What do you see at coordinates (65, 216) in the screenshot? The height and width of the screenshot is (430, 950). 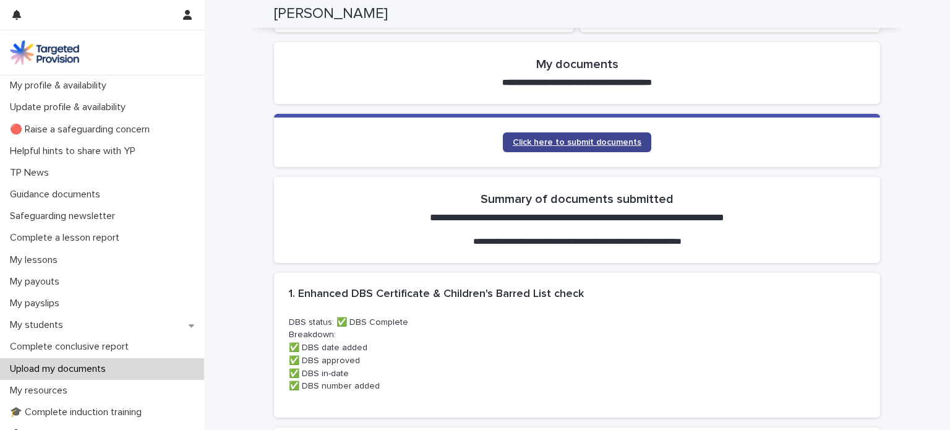 I see `p: Safeguarding newsletter` at bounding box center [65, 216].